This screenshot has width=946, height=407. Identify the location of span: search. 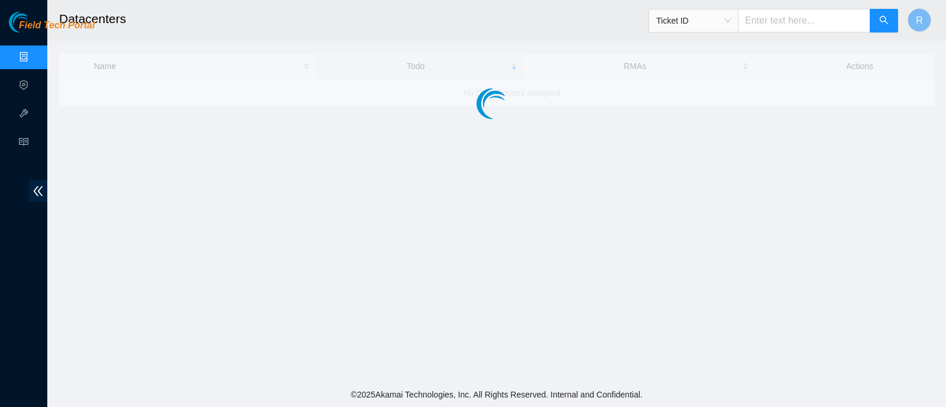
(884, 21).